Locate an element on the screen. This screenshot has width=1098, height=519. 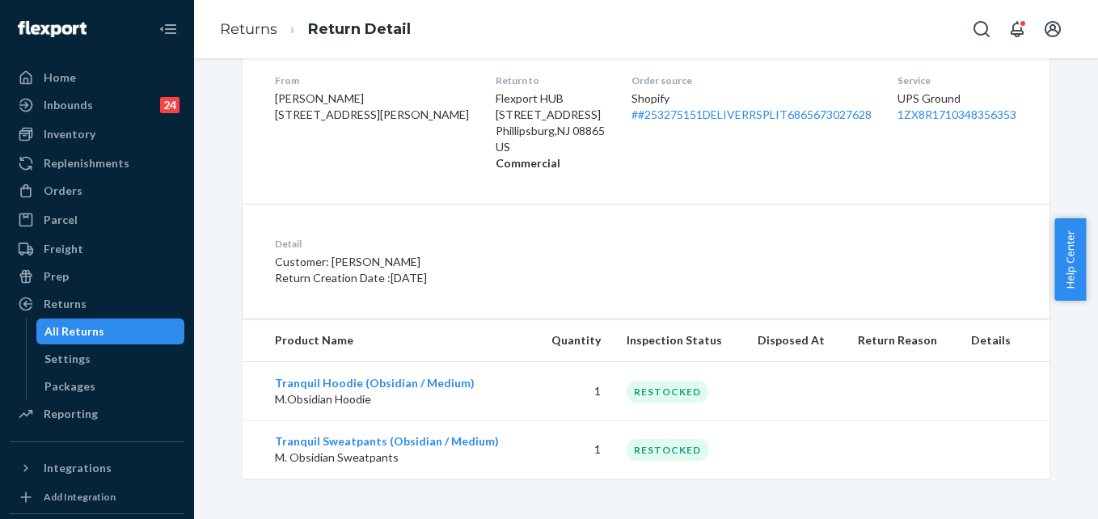
th: Quantity is located at coordinates (573, 340).